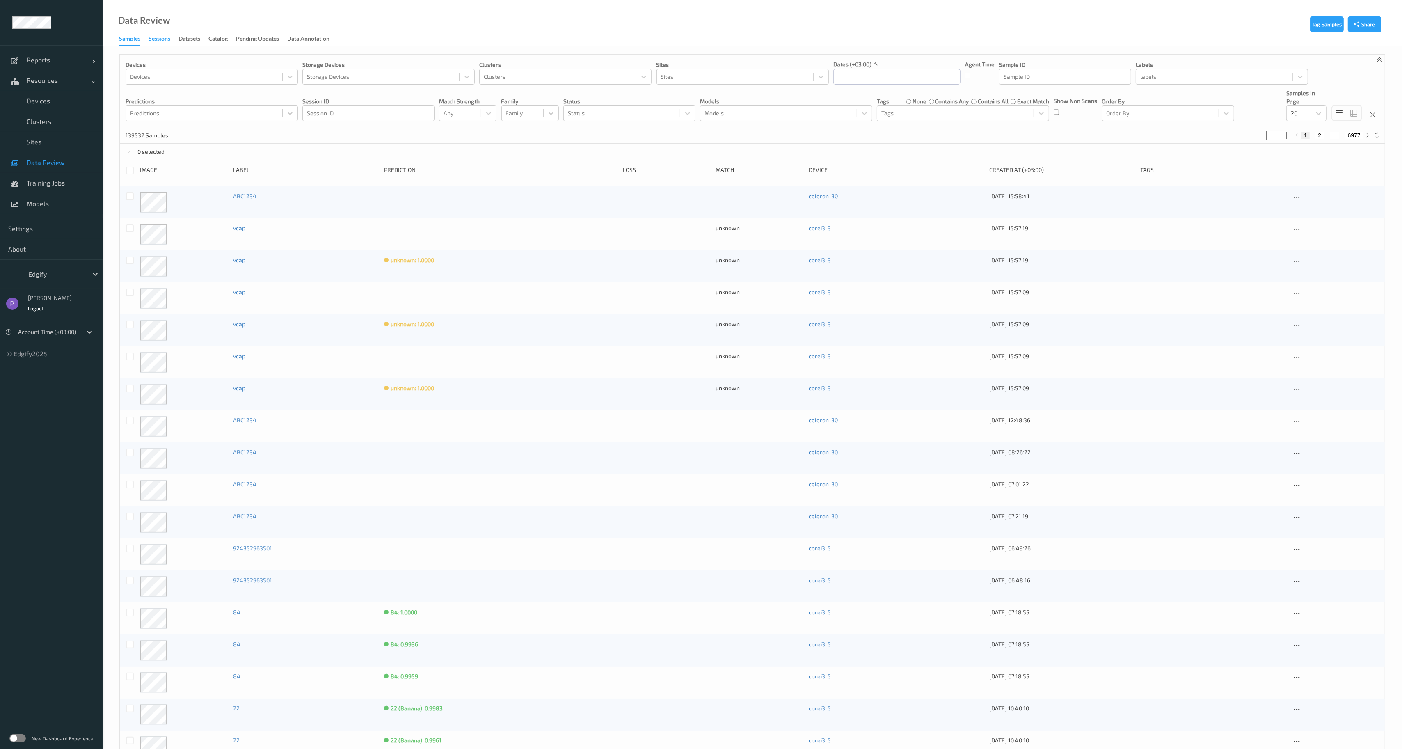  Describe the element at coordinates (1062, 170) in the screenshot. I see `div: Created At (+03:00)` at that location.